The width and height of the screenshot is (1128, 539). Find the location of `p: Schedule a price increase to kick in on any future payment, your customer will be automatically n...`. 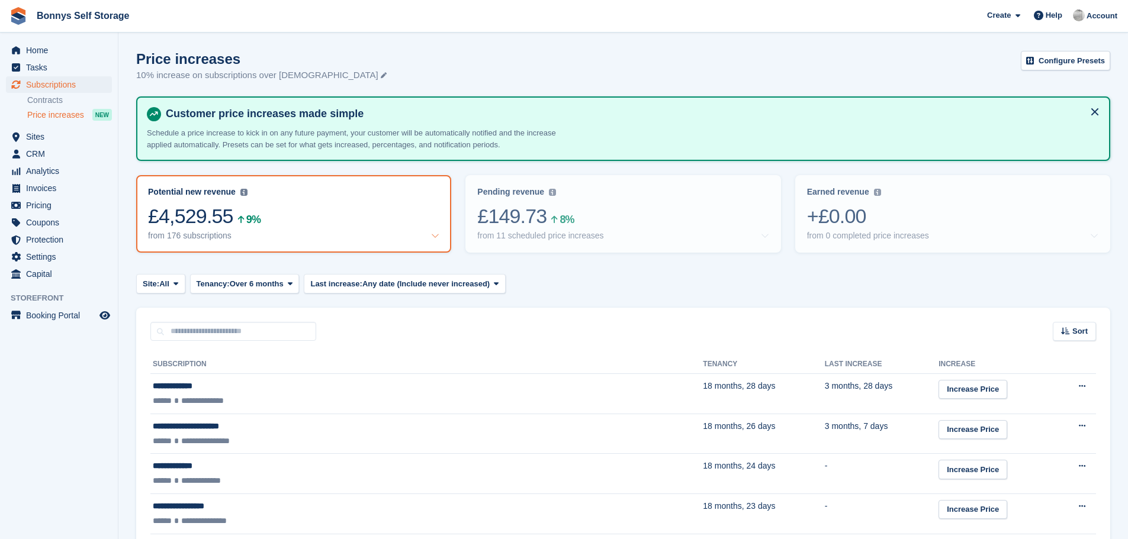

p: Schedule a price increase to kick in on any future payment, your customer will be automatically n... is located at coordinates (354, 139).